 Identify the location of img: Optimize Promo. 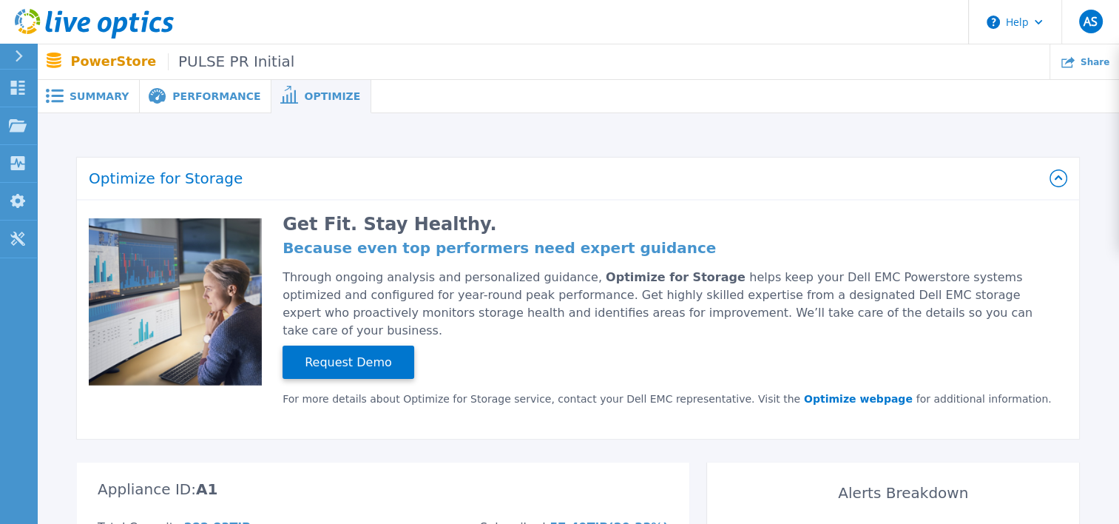
(175, 303).